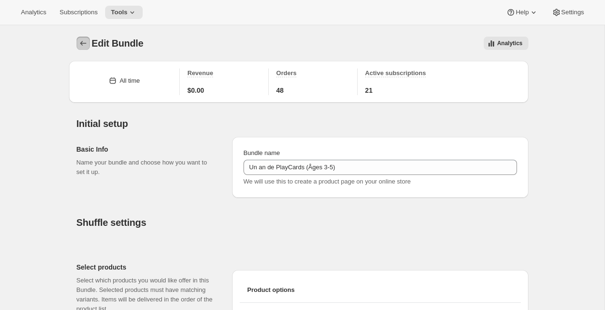  What do you see at coordinates (568, 12) in the screenshot?
I see `button: Settings` at bounding box center [568, 12].